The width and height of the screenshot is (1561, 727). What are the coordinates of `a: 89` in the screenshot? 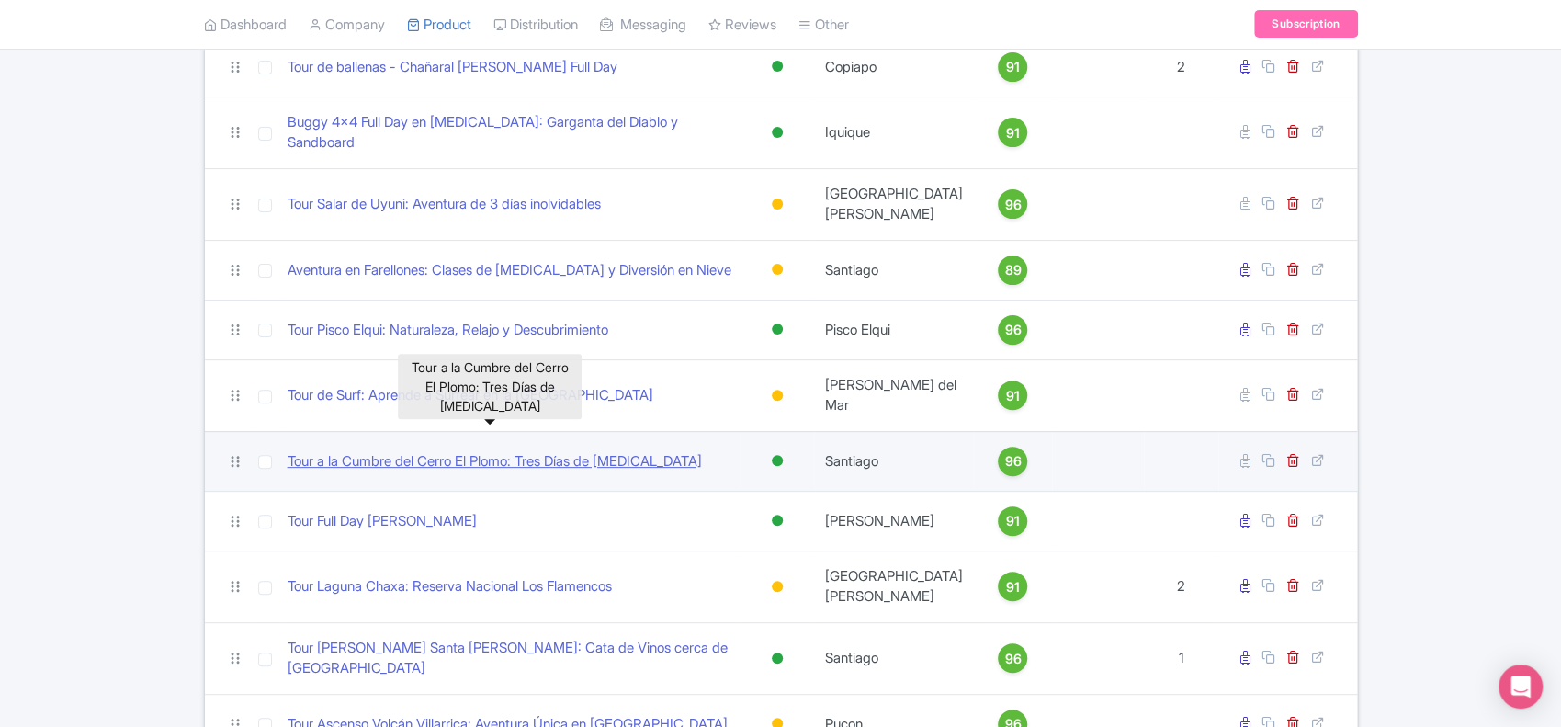 It's located at (1013, 270).